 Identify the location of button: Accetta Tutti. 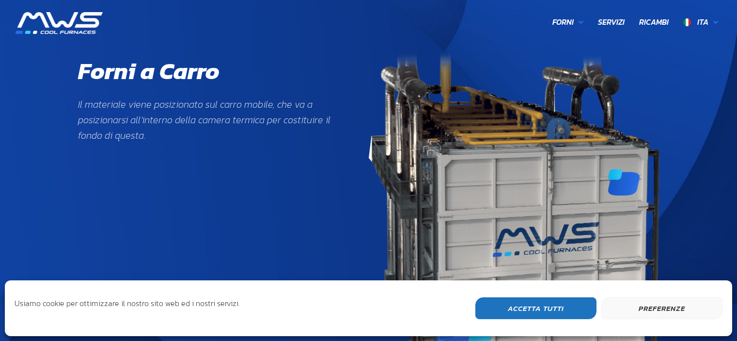
(536, 308).